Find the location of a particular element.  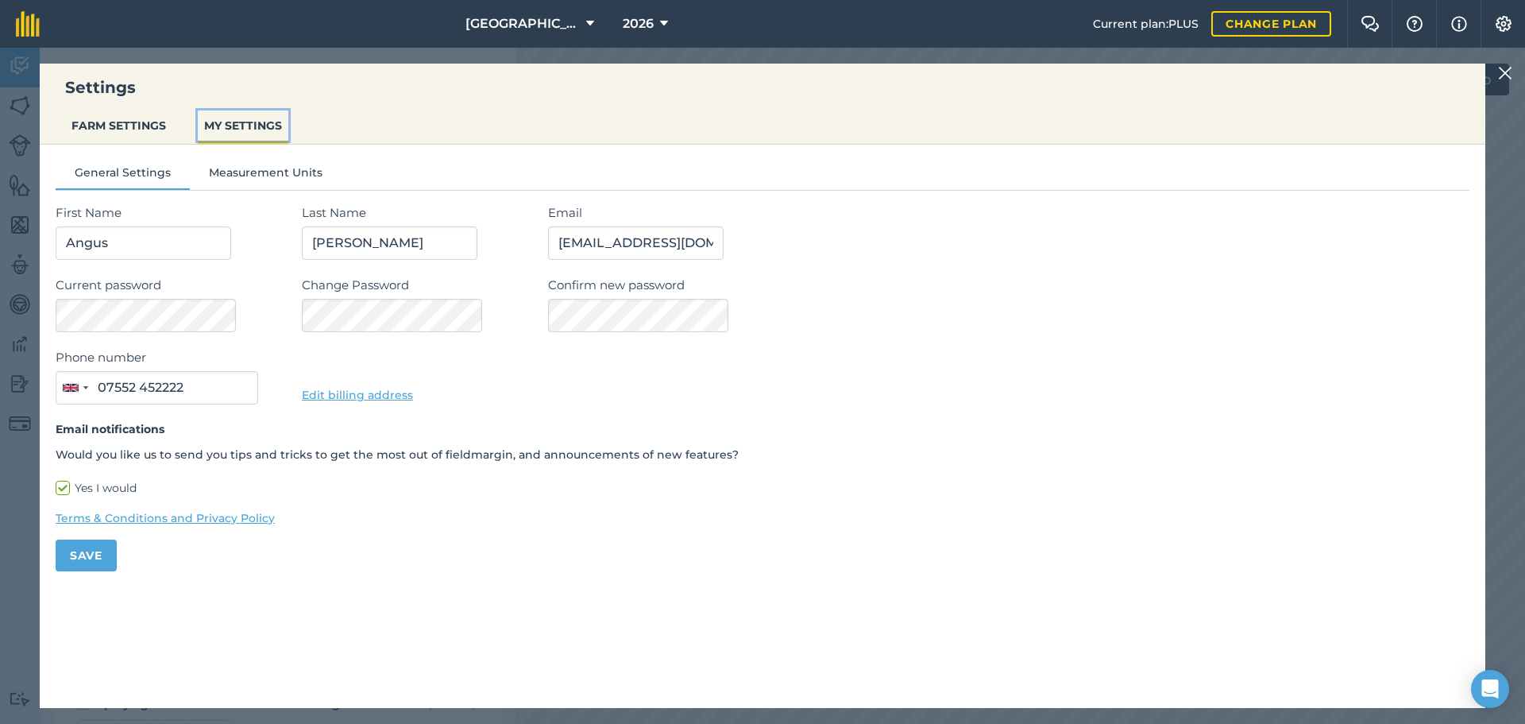

a: Edit billing address is located at coordinates (358, 395).